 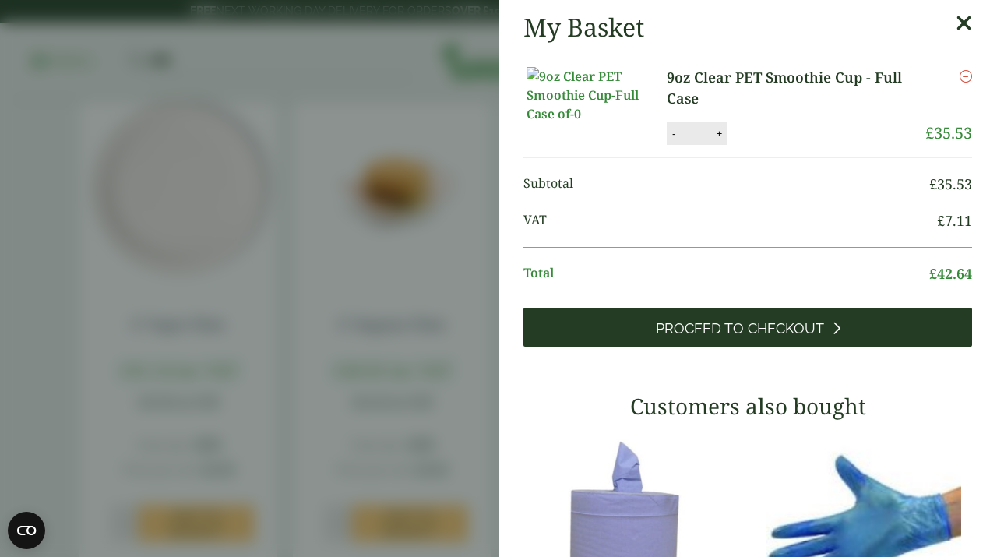 What do you see at coordinates (966, 76) in the screenshot?
I see `a: Remove this item` at bounding box center [966, 76].